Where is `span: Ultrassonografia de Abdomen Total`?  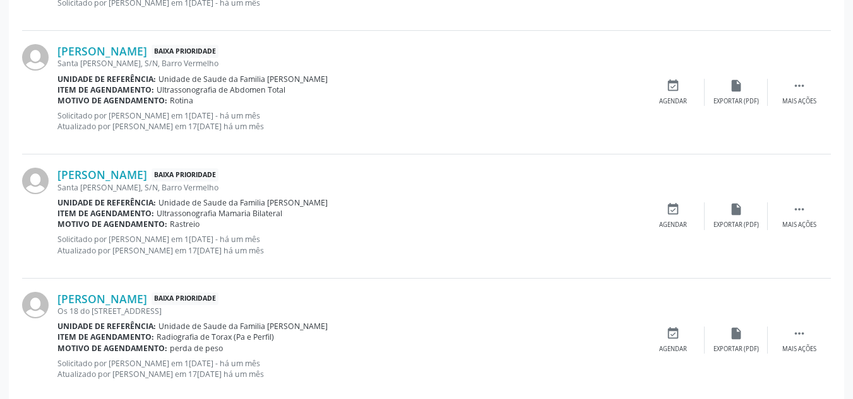 span: Ultrassonografia de Abdomen Total is located at coordinates (221, 90).